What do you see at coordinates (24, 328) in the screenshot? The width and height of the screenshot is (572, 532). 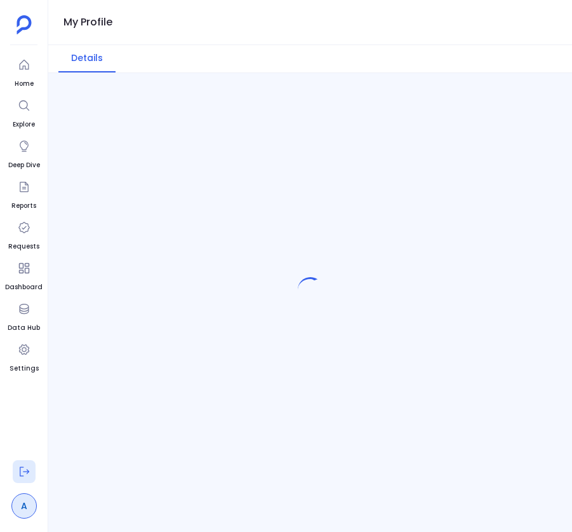 I see `span: Data Hub` at bounding box center [24, 328].